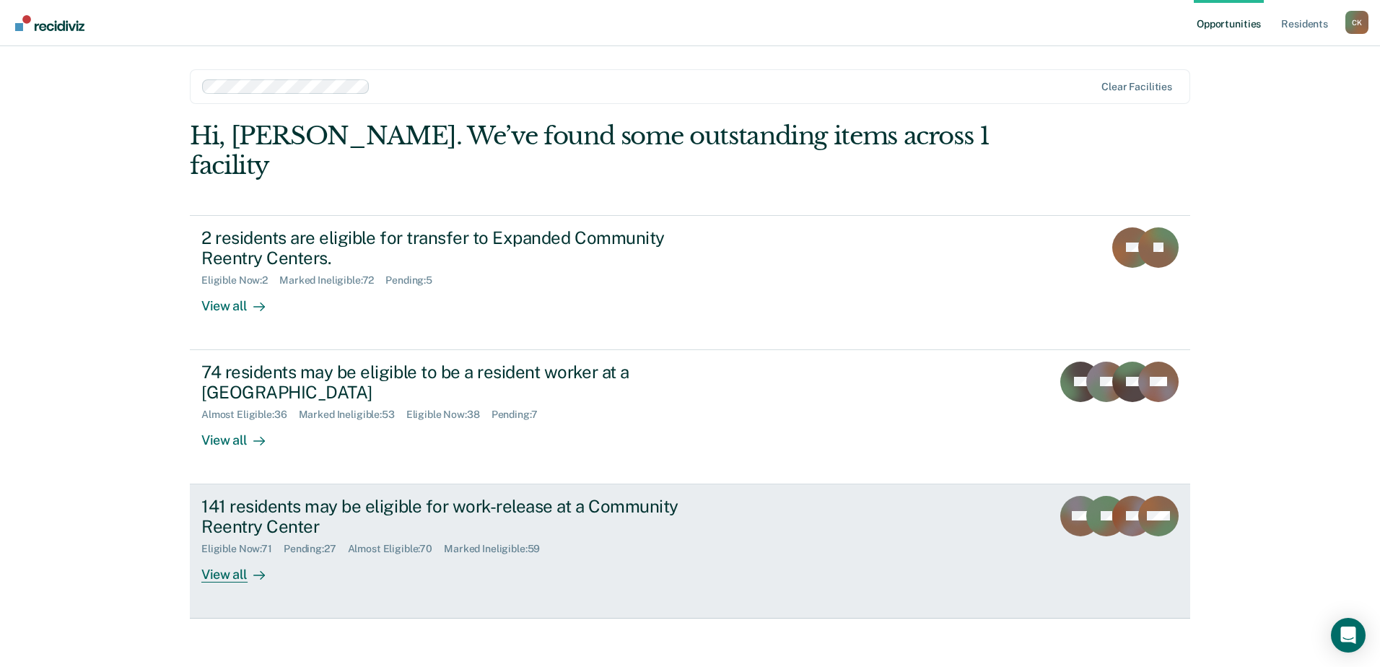 This screenshot has height=667, width=1380. What do you see at coordinates (414, 280) in the screenshot?
I see `div: Pending : 5` at bounding box center [414, 280].